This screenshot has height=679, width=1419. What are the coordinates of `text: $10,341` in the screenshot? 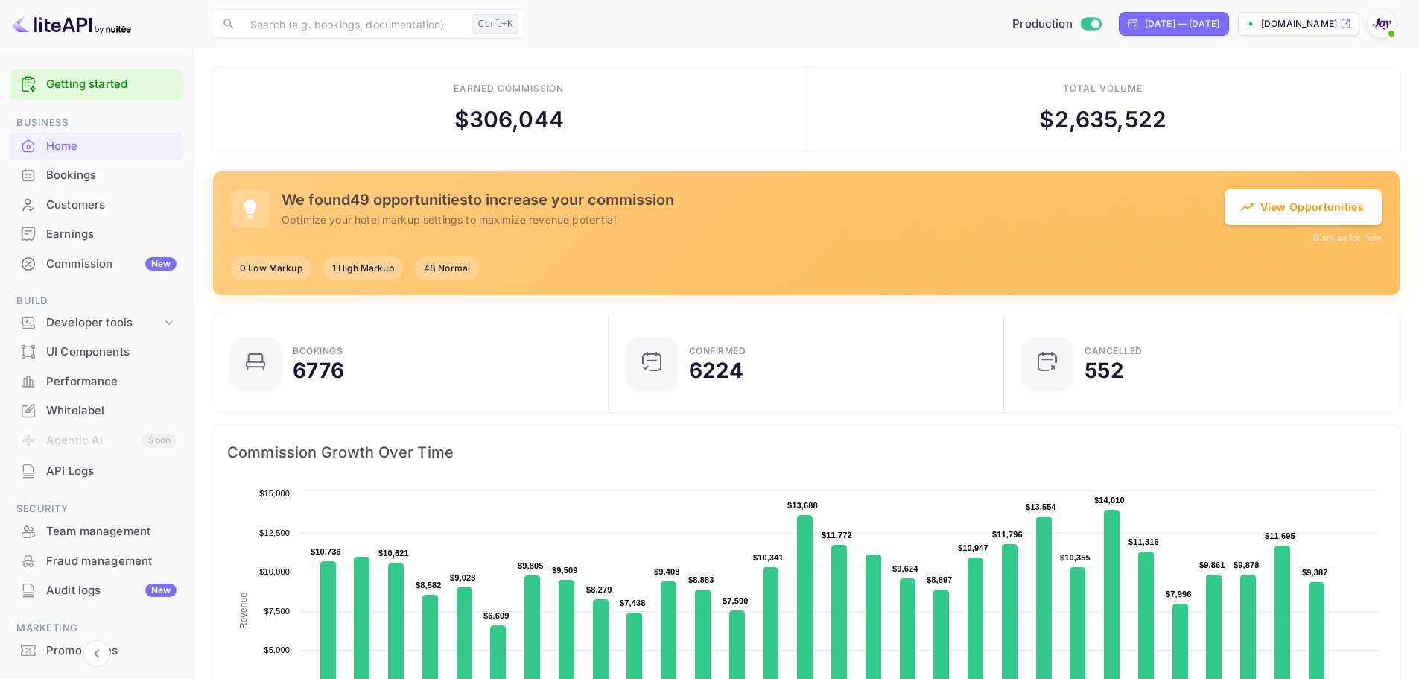 It's located at (768, 557).